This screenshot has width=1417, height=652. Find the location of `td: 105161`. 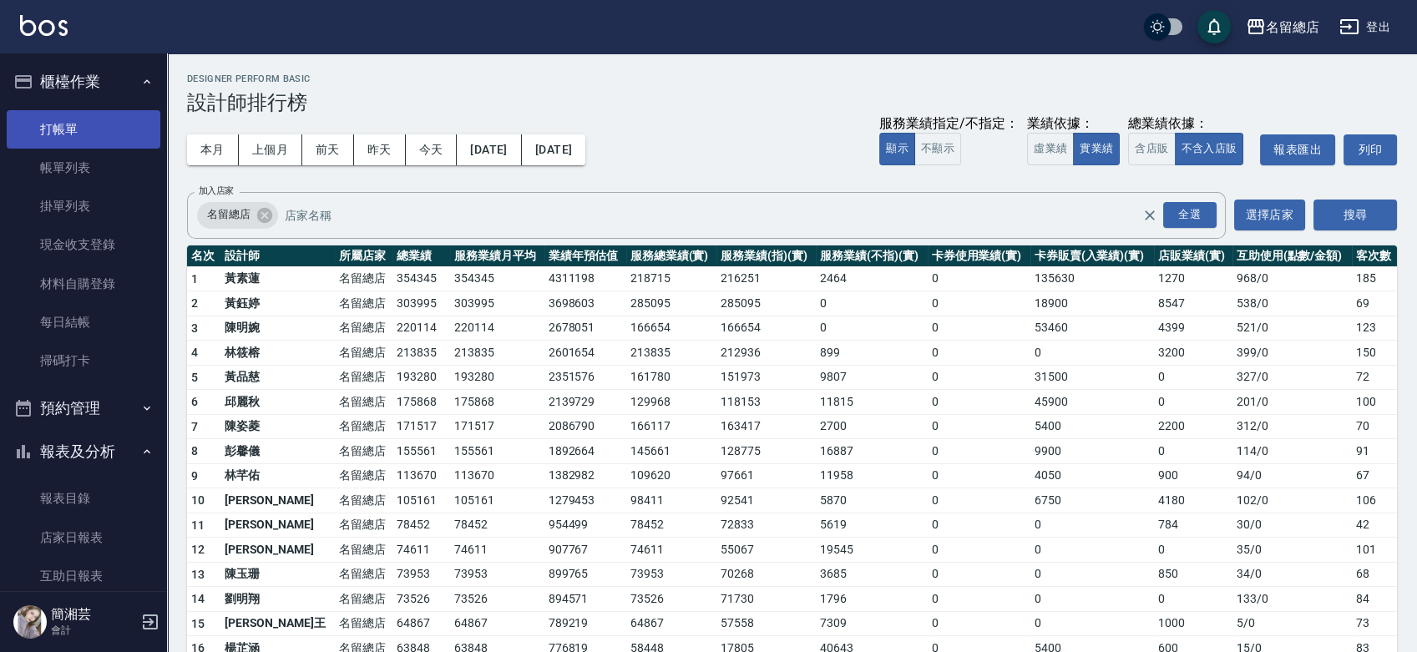

td: 105161 is located at coordinates (497, 501).